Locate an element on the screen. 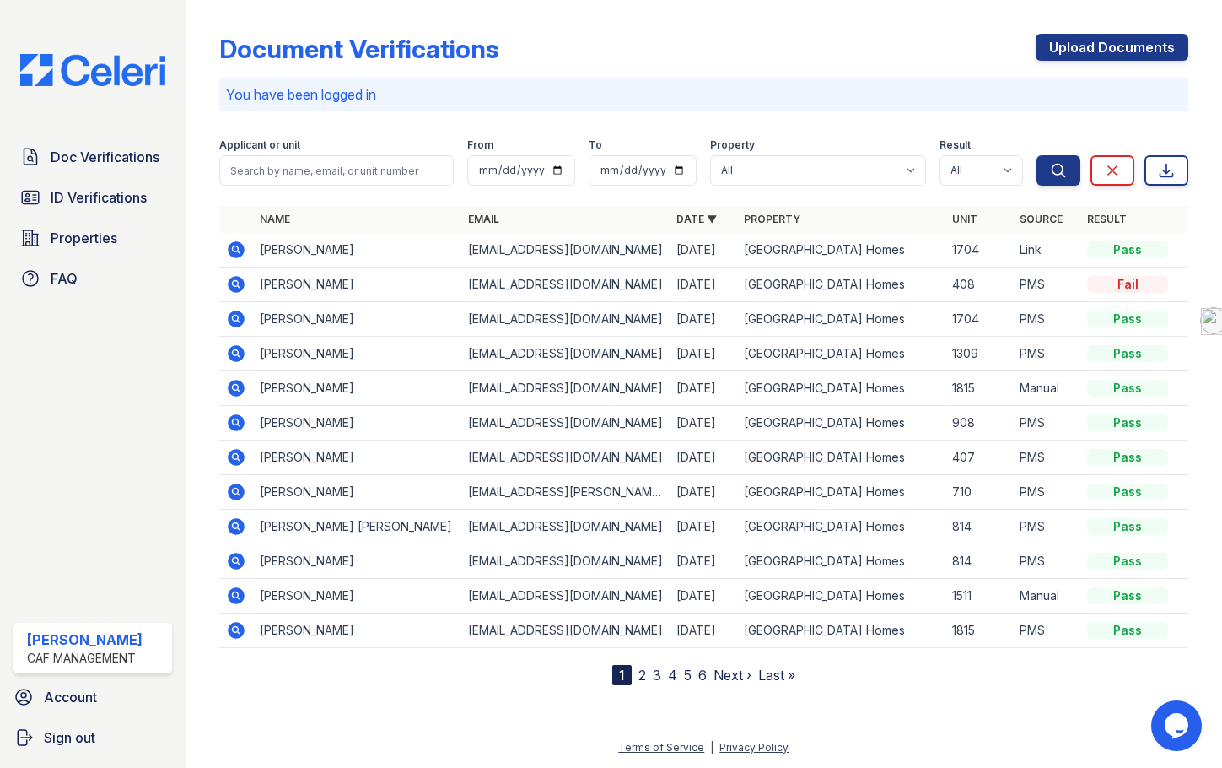 The image size is (1222, 768). td: 1704 is located at coordinates (979, 319).